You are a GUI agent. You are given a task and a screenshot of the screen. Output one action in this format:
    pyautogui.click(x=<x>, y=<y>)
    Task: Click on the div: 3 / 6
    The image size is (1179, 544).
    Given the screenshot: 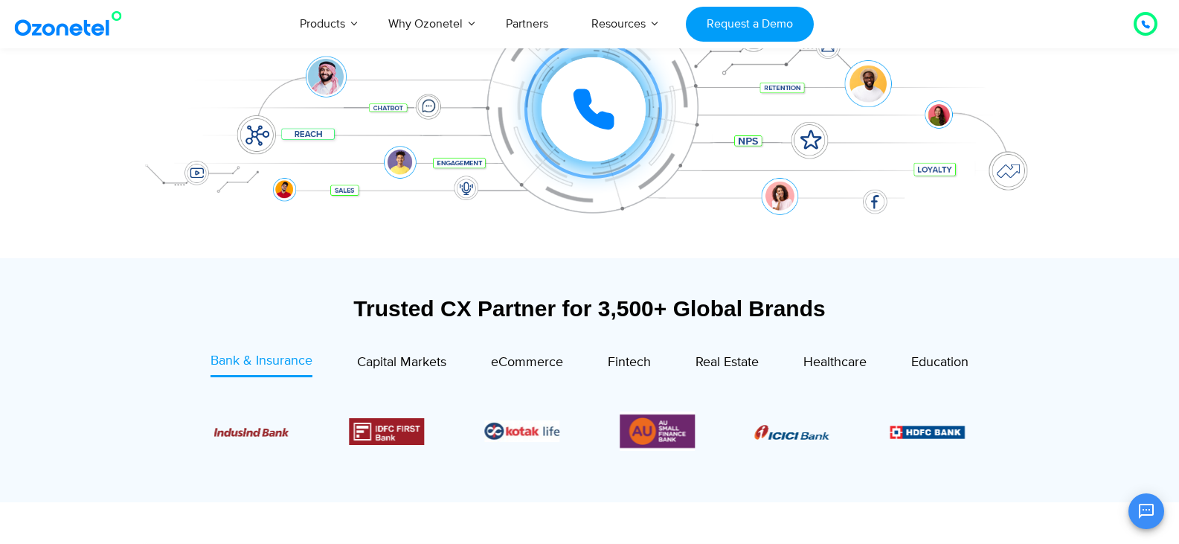 What is the action you would take?
    pyautogui.click(x=251, y=432)
    